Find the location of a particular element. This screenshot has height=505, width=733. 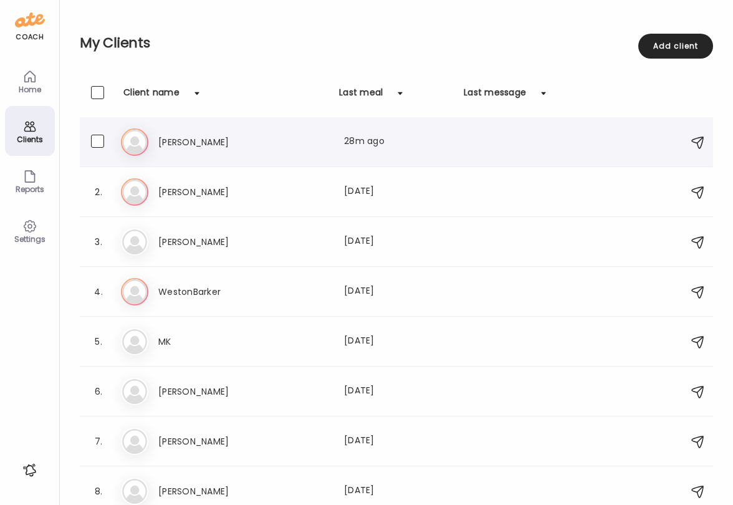

div: 7. is located at coordinates (98, 441).